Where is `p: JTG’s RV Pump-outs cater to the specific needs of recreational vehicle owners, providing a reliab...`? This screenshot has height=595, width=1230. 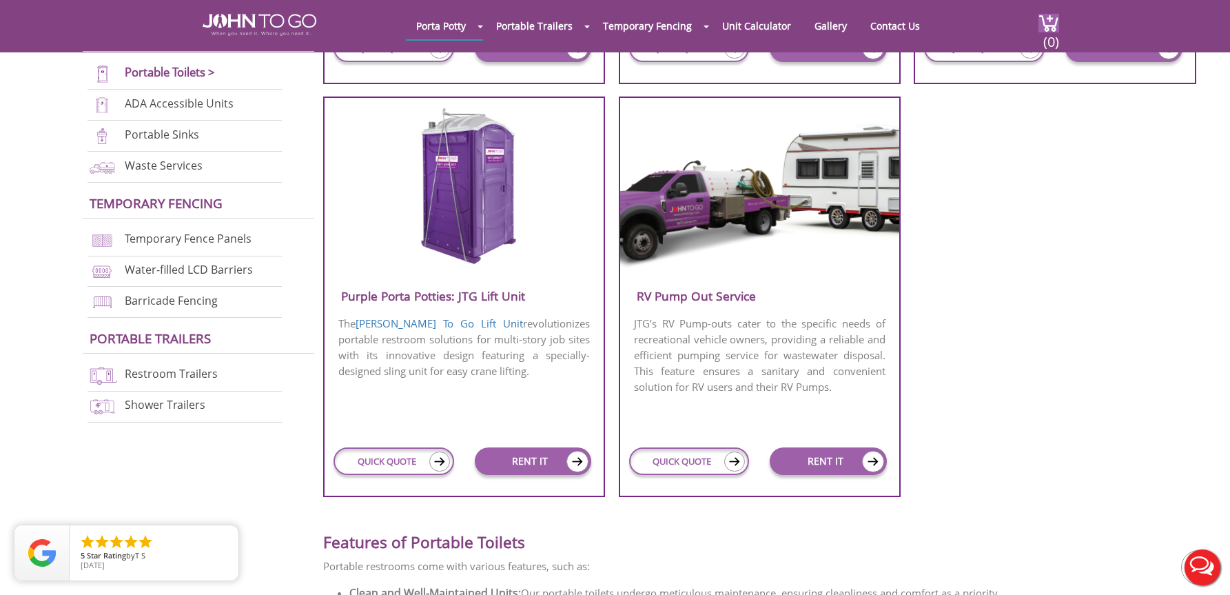 p: JTG’s RV Pump-outs cater to the specific needs of recreational vehicle owners, providing a reliab... is located at coordinates (760, 355).